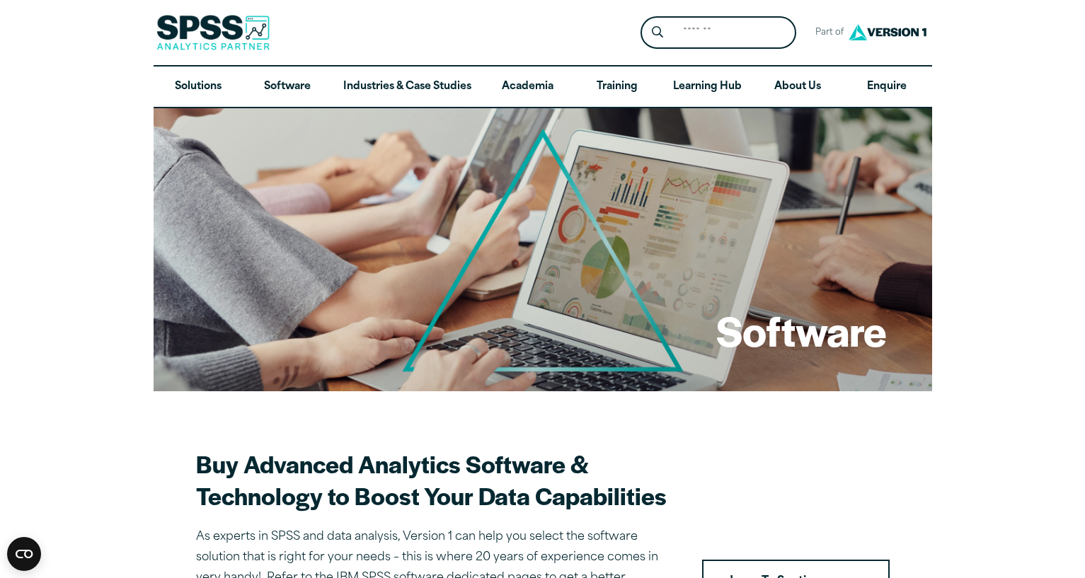 The width and height of the screenshot is (1085, 578). What do you see at coordinates (407, 87) in the screenshot?
I see `a: Industries & Case Studies` at bounding box center [407, 87].